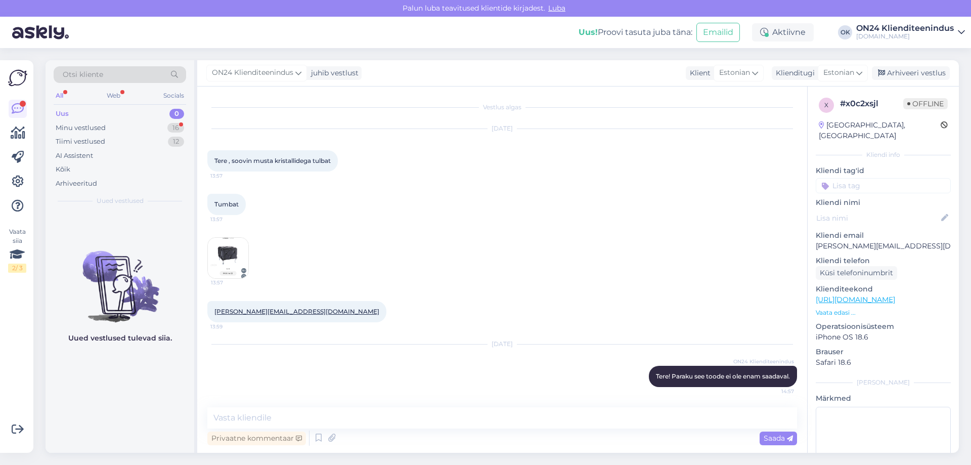  What do you see at coordinates (17, 268) in the screenshot?
I see `div: 2 / 3` at bounding box center [17, 268].